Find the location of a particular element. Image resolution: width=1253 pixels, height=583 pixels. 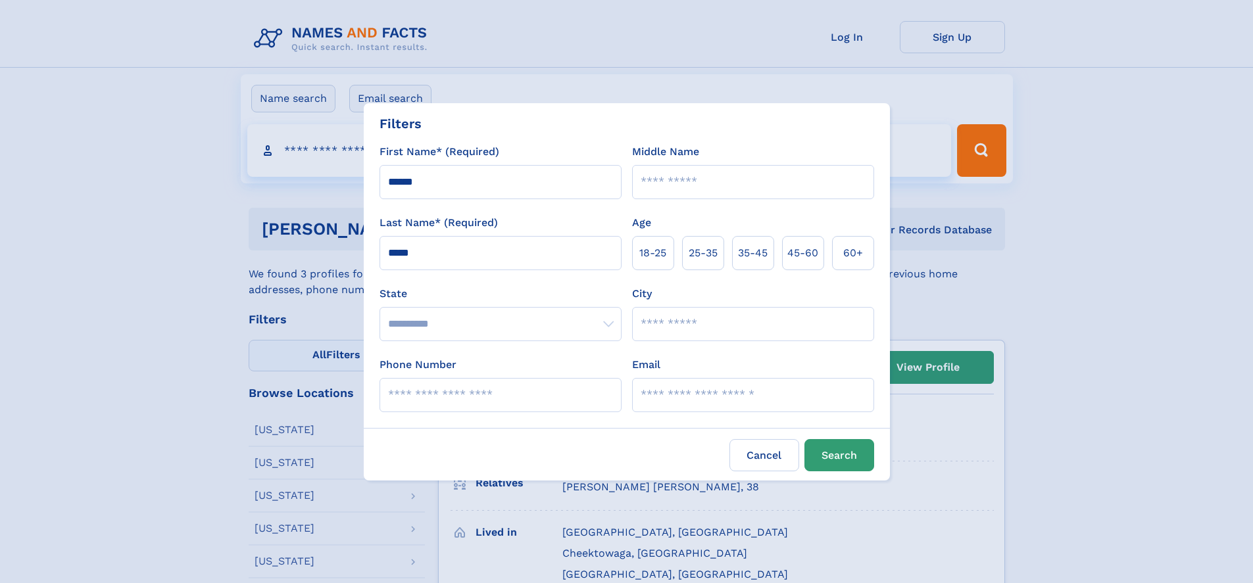

button: Search is located at coordinates (839, 455).